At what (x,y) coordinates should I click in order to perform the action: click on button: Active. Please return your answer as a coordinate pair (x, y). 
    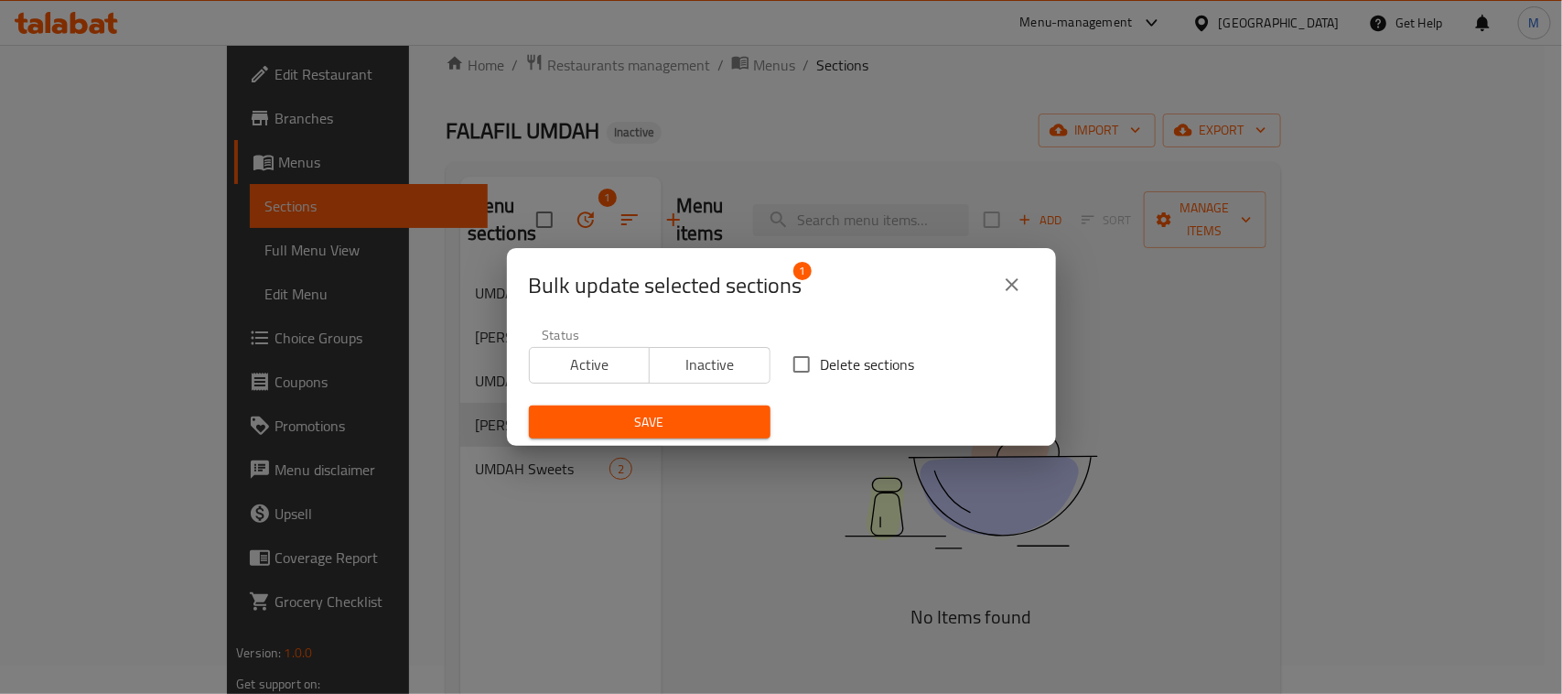
    Looking at the image, I should click on (589, 365).